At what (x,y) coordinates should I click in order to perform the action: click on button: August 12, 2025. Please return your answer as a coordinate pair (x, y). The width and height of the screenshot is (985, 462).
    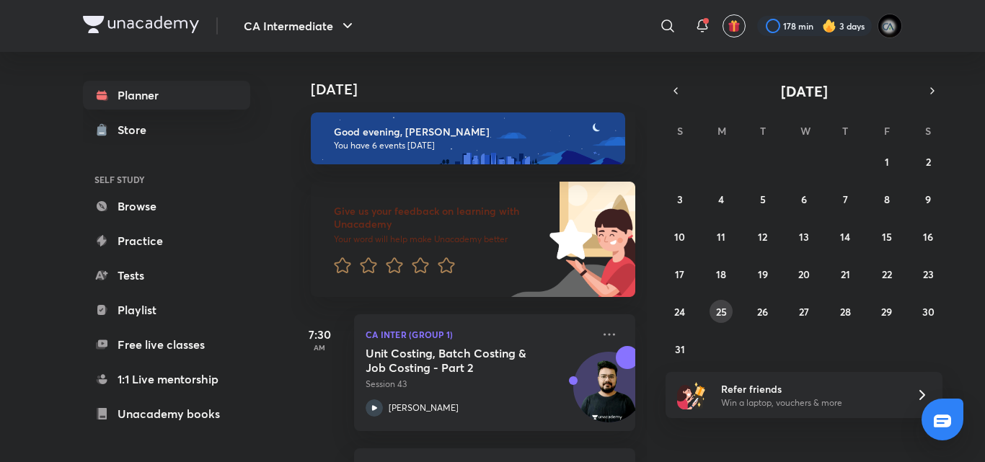
    Looking at the image, I should click on (763, 236).